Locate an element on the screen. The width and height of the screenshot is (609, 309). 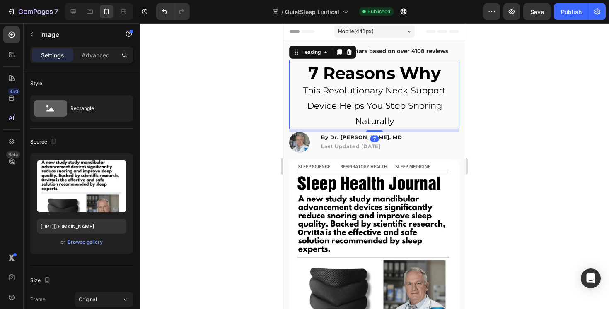
button: 7 is located at coordinates (32, 12).